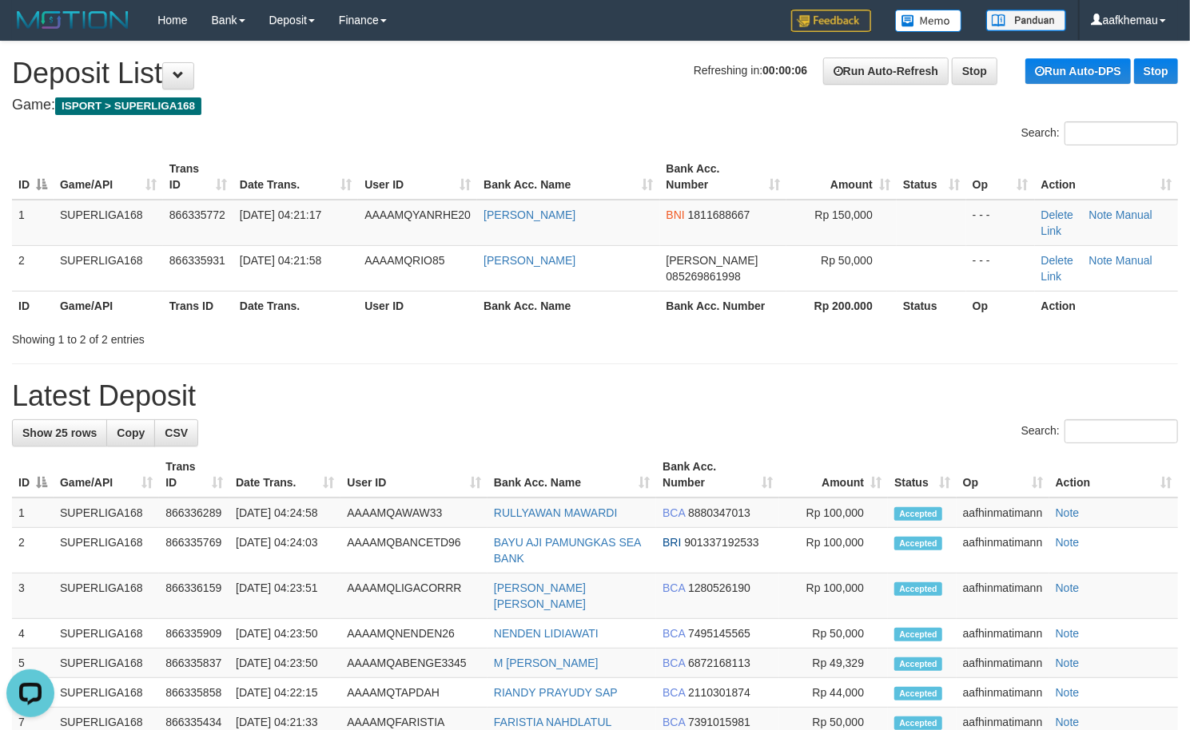 This screenshot has width=1190, height=730. What do you see at coordinates (194, 513) in the screenshot?
I see `td: 866336289` at bounding box center [194, 513].